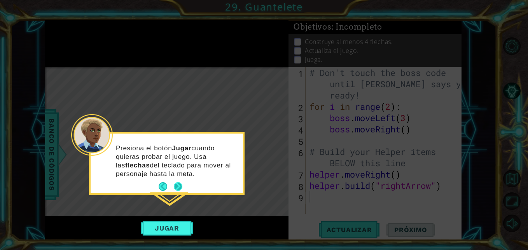 The width and height of the screenshot is (528, 250). I want to click on strong: flechas, so click(138, 165).